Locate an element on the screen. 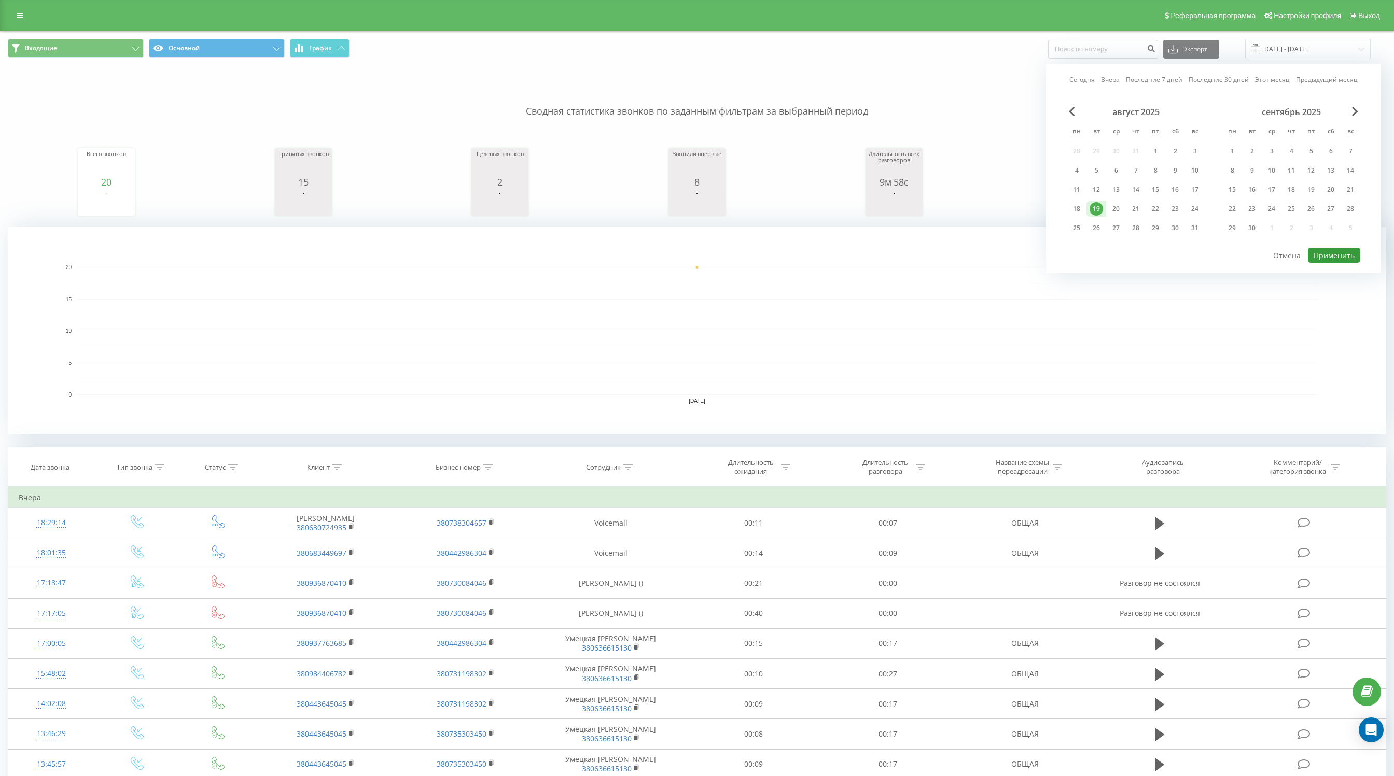  div: вс 28 сент. 2025 г. is located at coordinates (1350, 209).